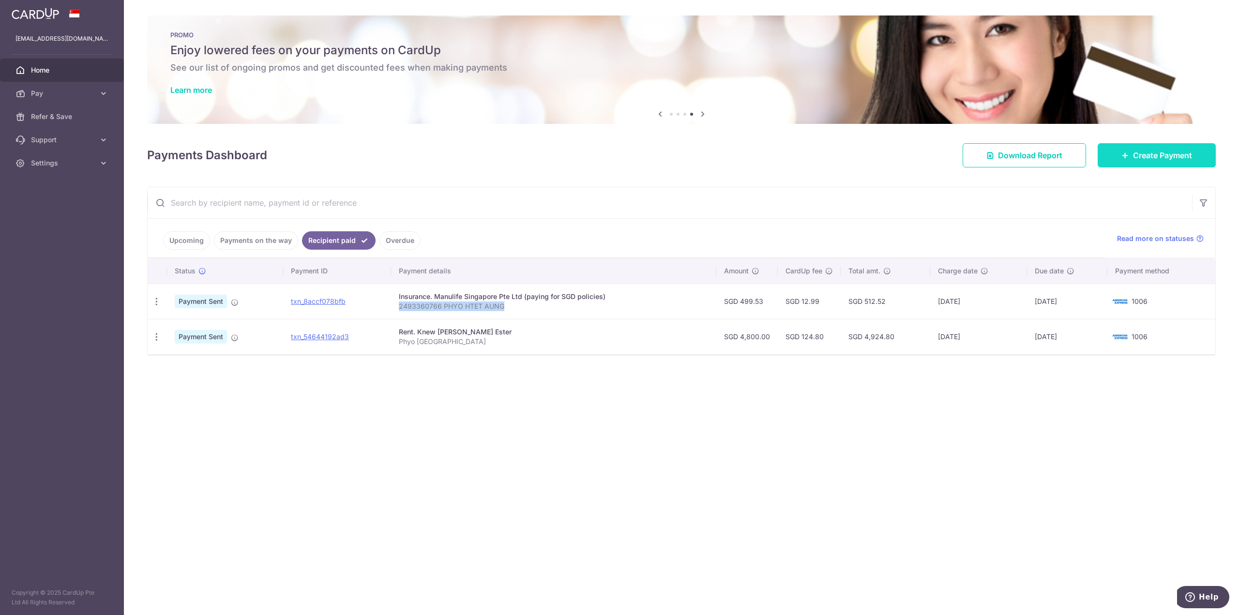  Describe the element at coordinates (337, 271) in the screenshot. I see `th: Payment ID` at that location.